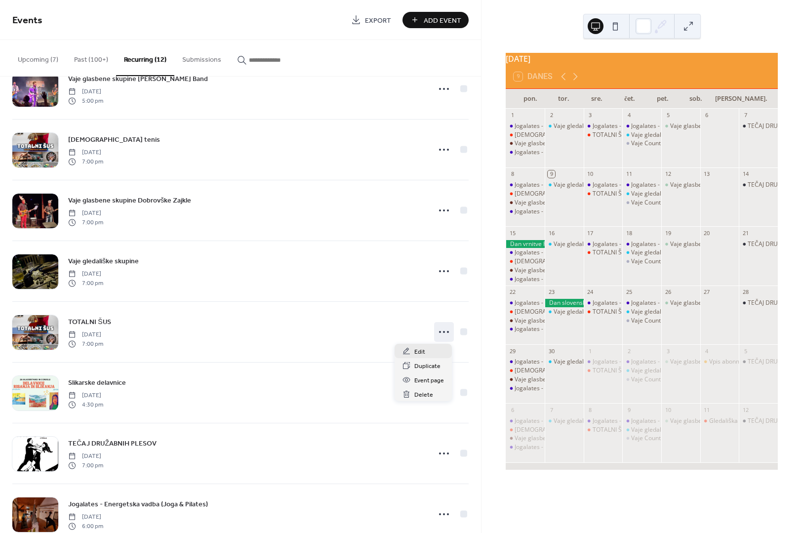  I want to click on span: Duplicate, so click(427, 366).